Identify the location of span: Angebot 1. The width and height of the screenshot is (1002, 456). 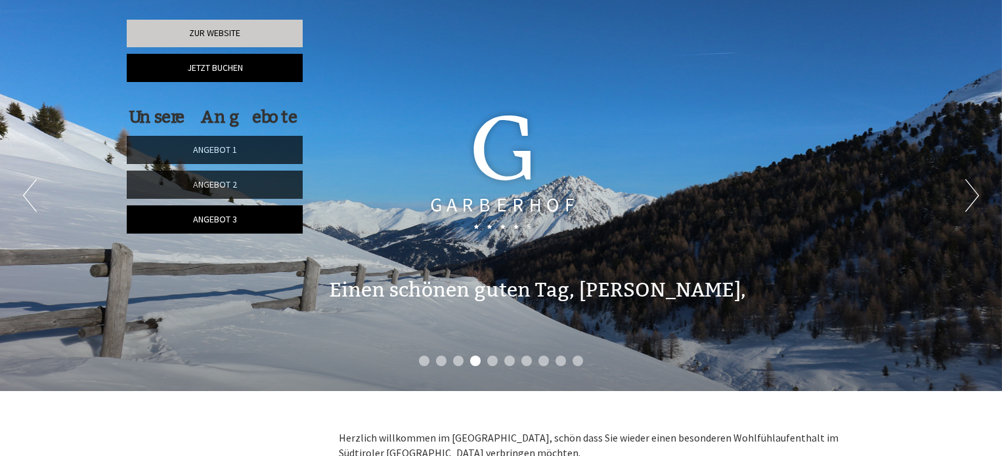
(215, 150).